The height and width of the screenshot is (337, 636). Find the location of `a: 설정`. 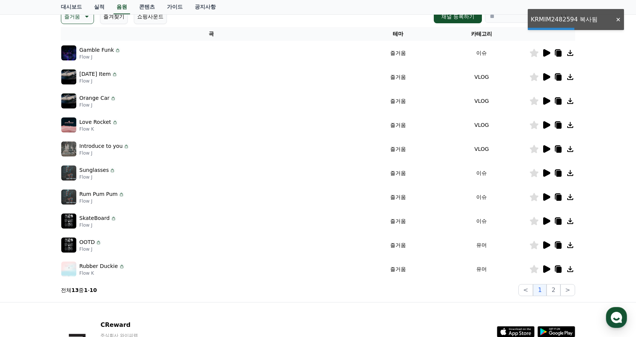

a: 설정 is located at coordinates (121, 248).